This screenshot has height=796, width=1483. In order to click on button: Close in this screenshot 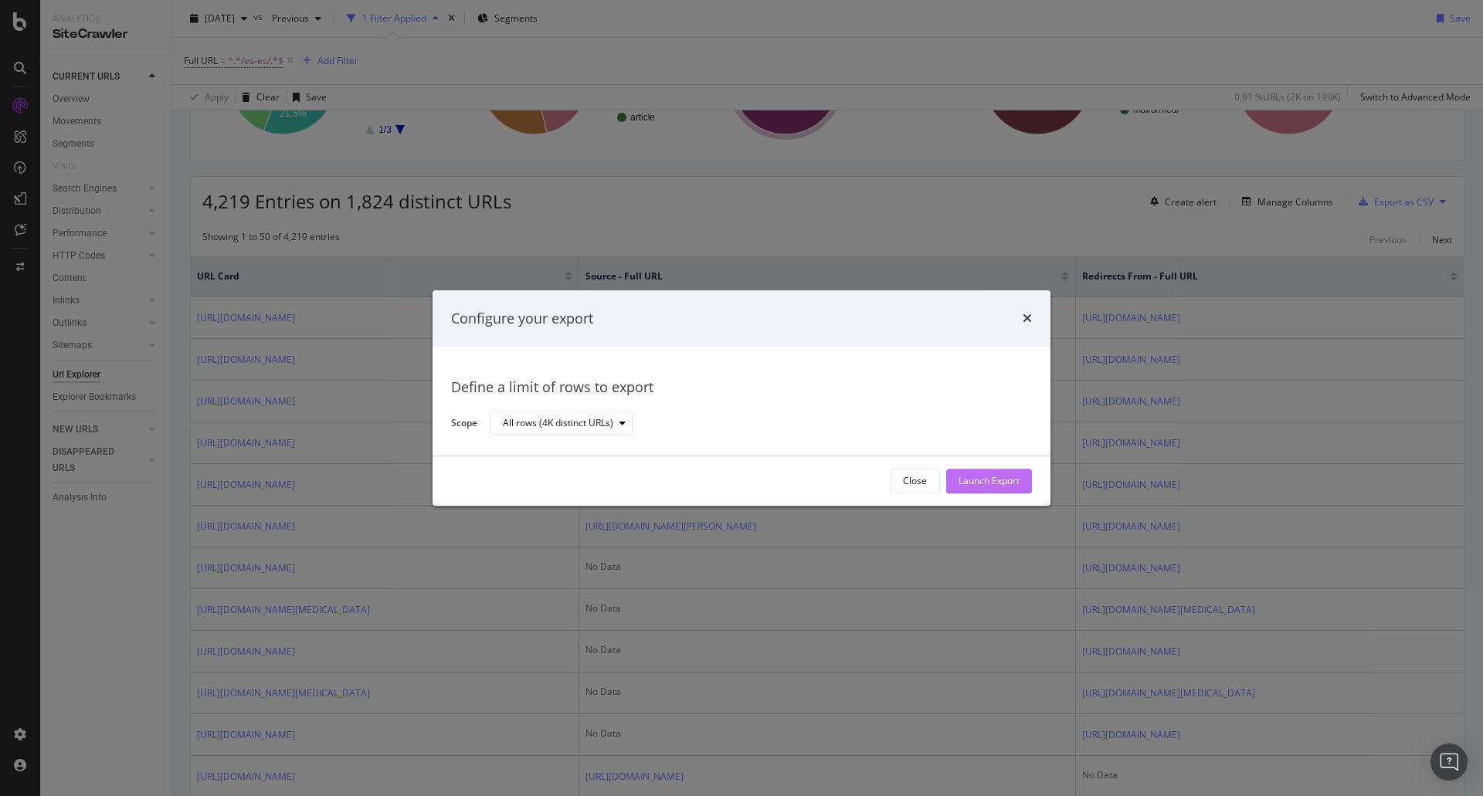, I will do `click(914, 481)`.